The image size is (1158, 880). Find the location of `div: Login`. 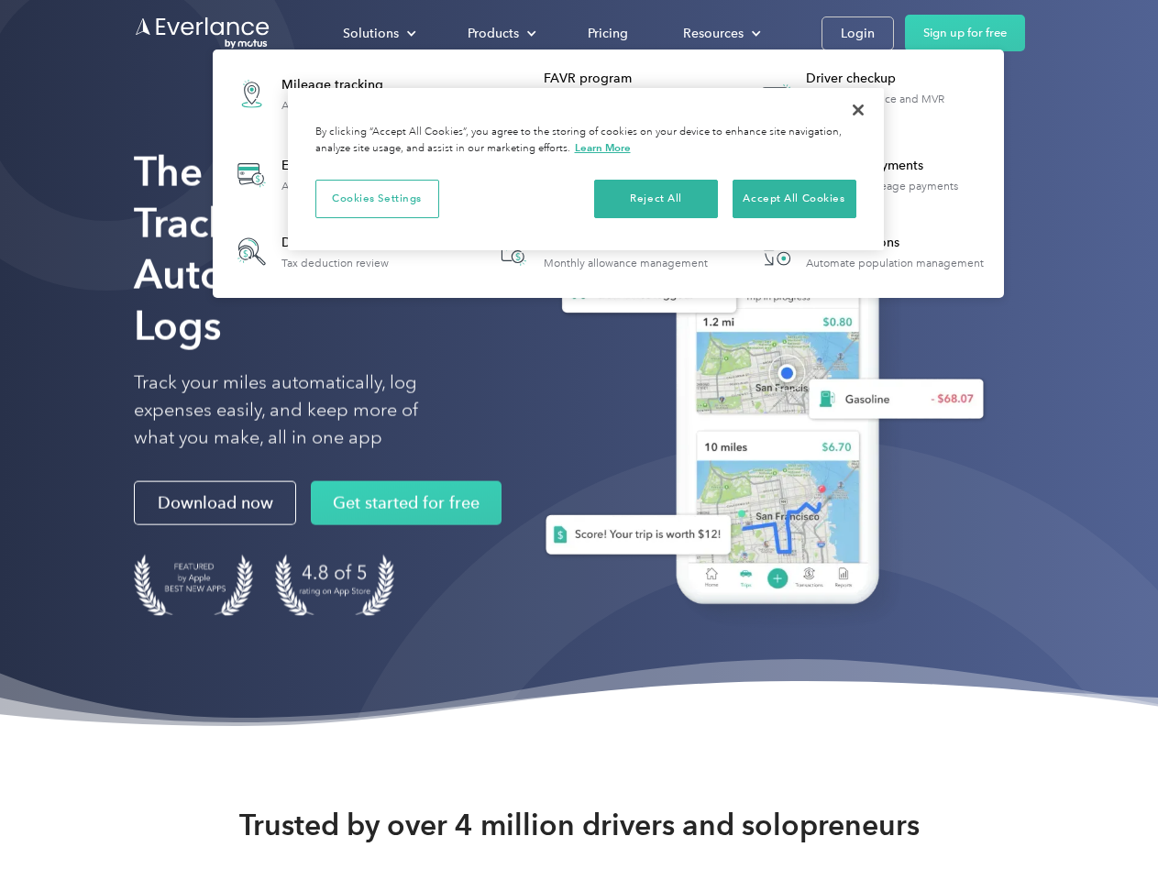

div: Login is located at coordinates (857, 33).